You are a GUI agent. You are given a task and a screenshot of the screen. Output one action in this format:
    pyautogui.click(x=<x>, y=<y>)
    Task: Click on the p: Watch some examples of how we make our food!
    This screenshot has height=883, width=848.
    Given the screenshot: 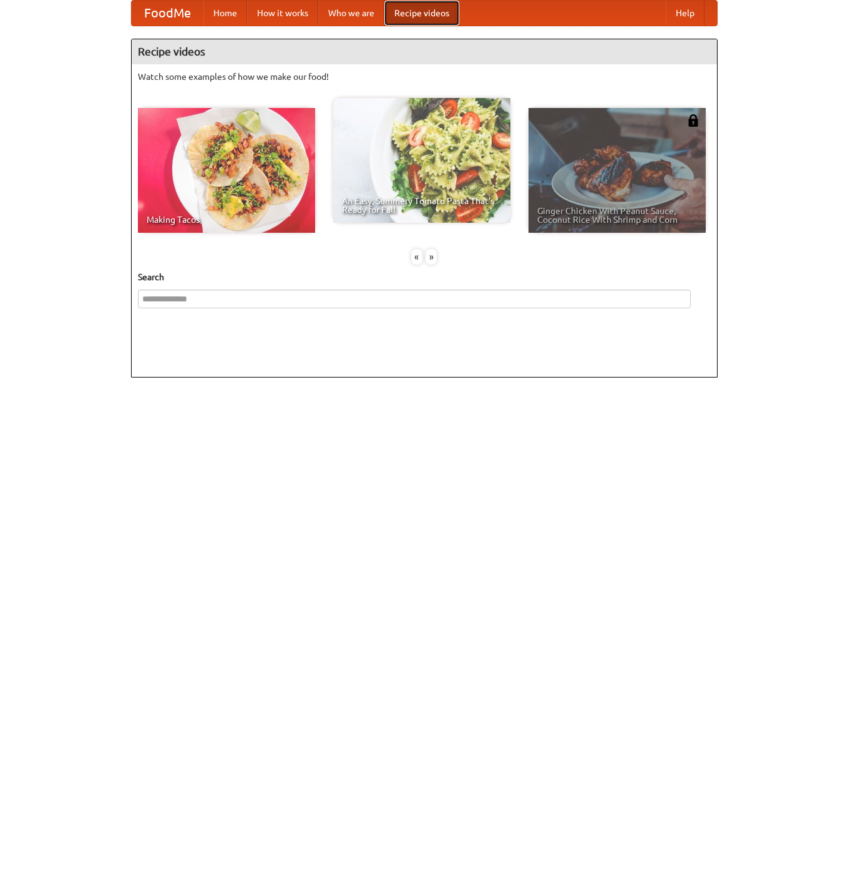 What is the action you would take?
    pyautogui.click(x=424, y=77)
    